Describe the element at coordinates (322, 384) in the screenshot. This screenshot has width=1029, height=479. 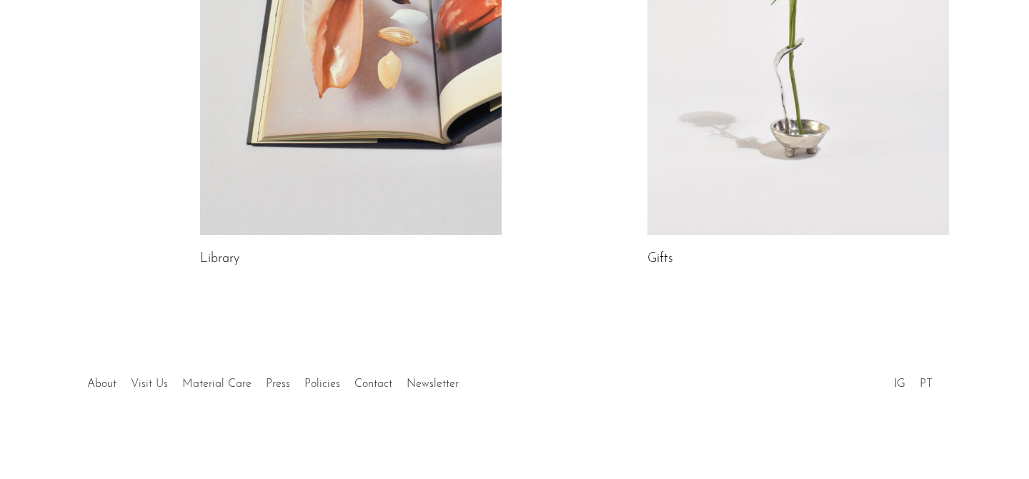
I see `a: Policies` at that location.